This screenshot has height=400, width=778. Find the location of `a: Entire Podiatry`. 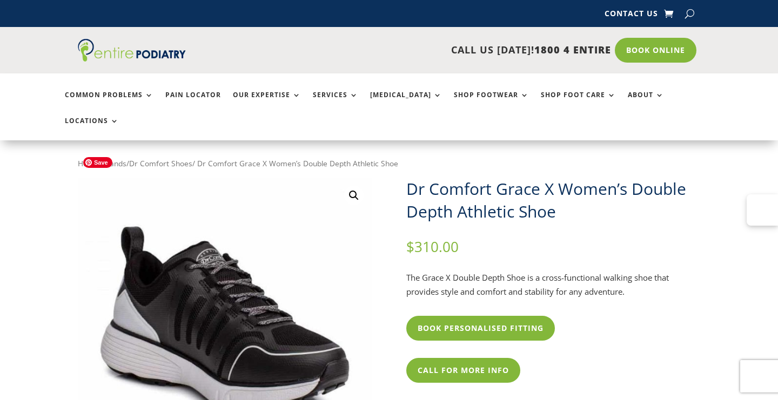

a: Entire Podiatry is located at coordinates (132, 58).